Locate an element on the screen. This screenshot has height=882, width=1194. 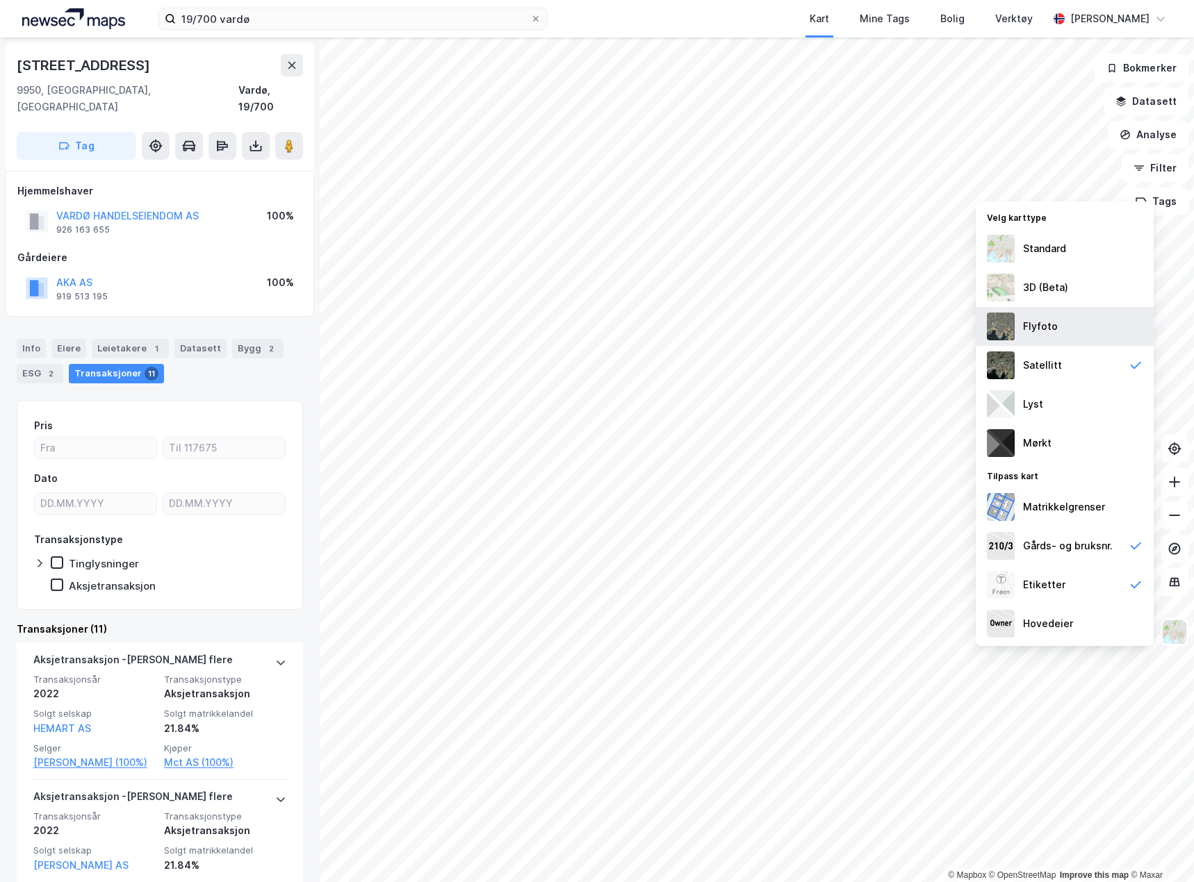
img: nCdM7BzjoCAAAAAElFTkSuQmCC is located at coordinates (1001, 443).